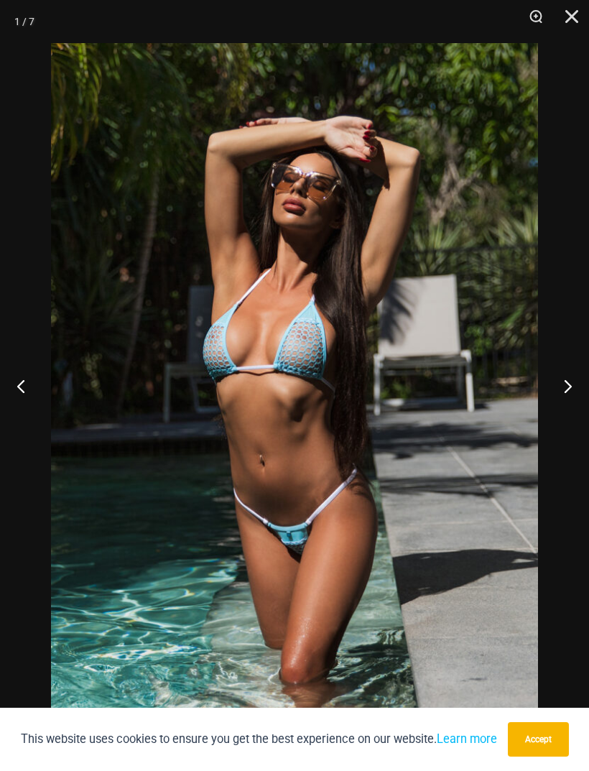 The height and width of the screenshot is (771, 589). I want to click on a: Learn more, so click(467, 738).